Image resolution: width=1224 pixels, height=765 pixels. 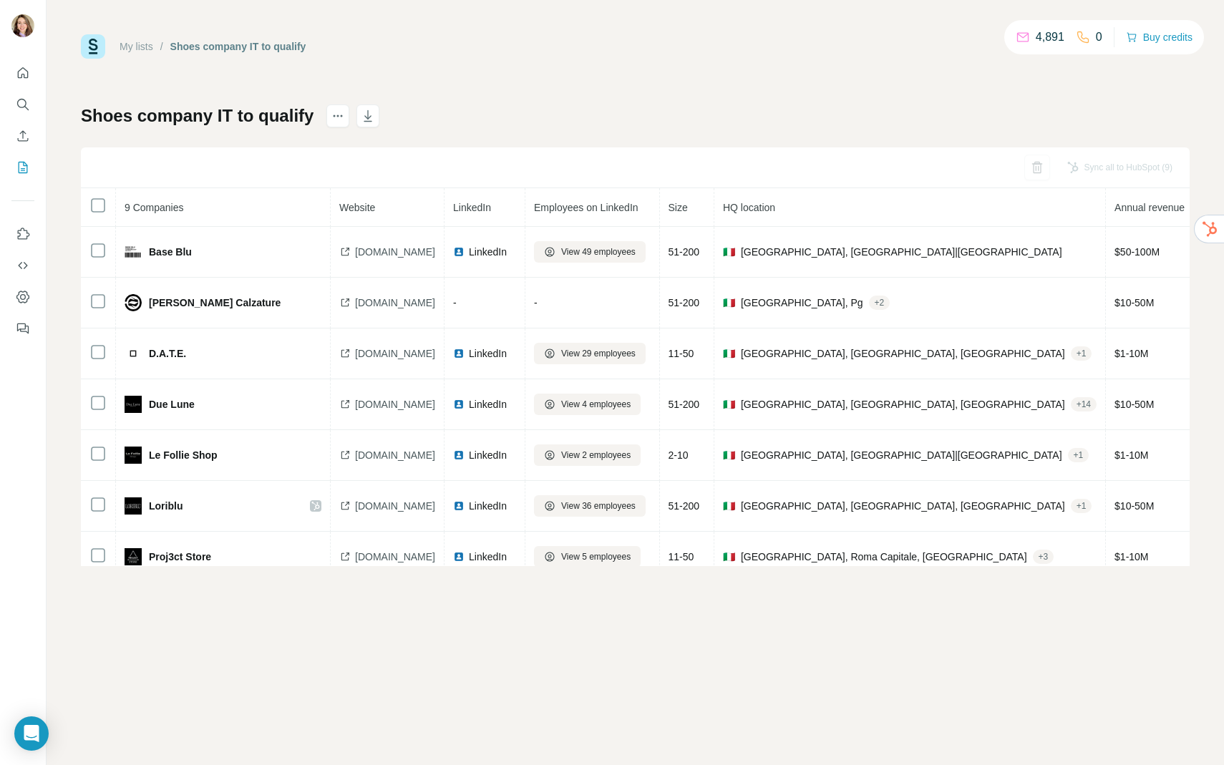 What do you see at coordinates (170, 252) in the screenshot?
I see `span: Base Blu` at bounding box center [170, 252].